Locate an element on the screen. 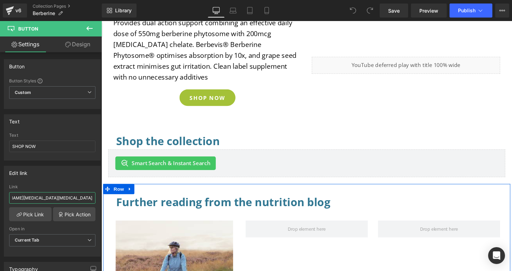 The width and height of the screenshot is (512, 271). h1: Further reading from the nutrition blog is located at coordinates (212, 188).